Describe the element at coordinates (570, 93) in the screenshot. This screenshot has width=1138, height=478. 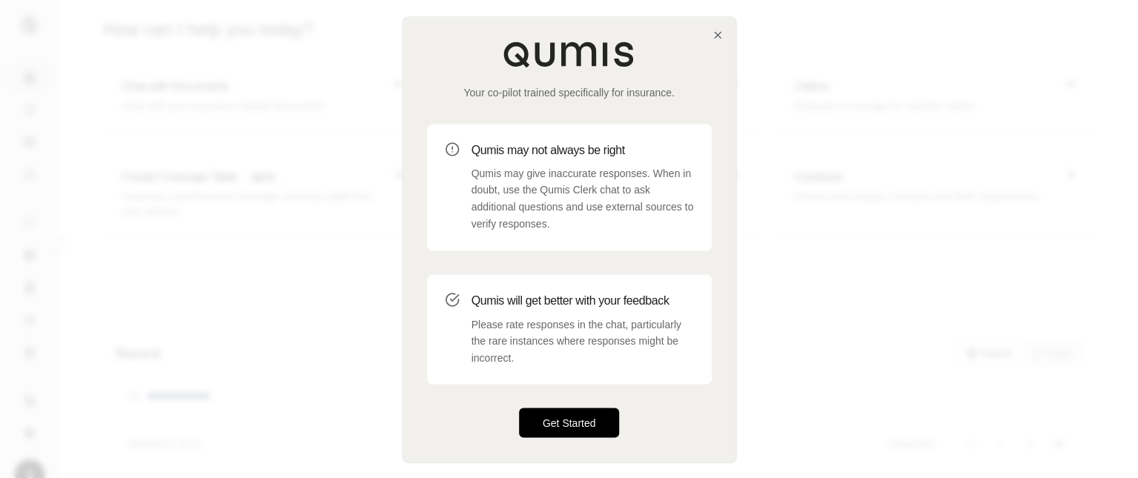
I see `p: Your co-pilot trained specifically for insurance.` at that location.